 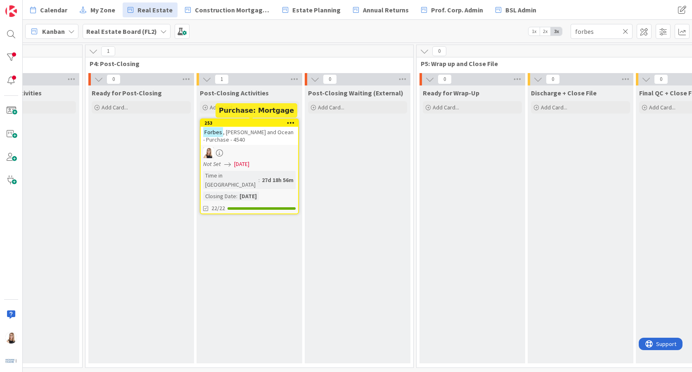 What do you see at coordinates (150, 10) in the screenshot?
I see `a: Real Estate` at bounding box center [150, 10].